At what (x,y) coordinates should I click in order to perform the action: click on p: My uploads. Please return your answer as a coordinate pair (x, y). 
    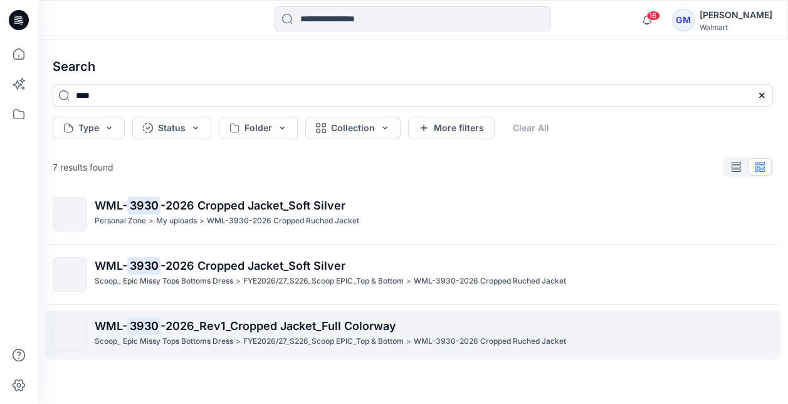
    Looking at the image, I should click on (176, 221).